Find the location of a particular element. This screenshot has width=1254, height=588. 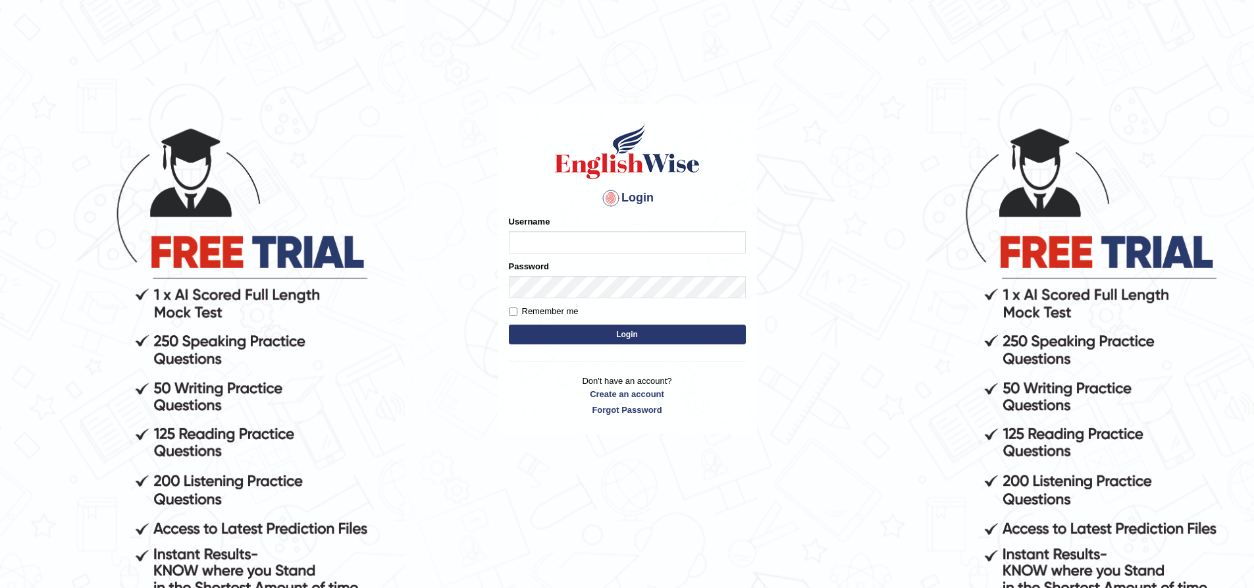

button: Login is located at coordinates (627, 334).